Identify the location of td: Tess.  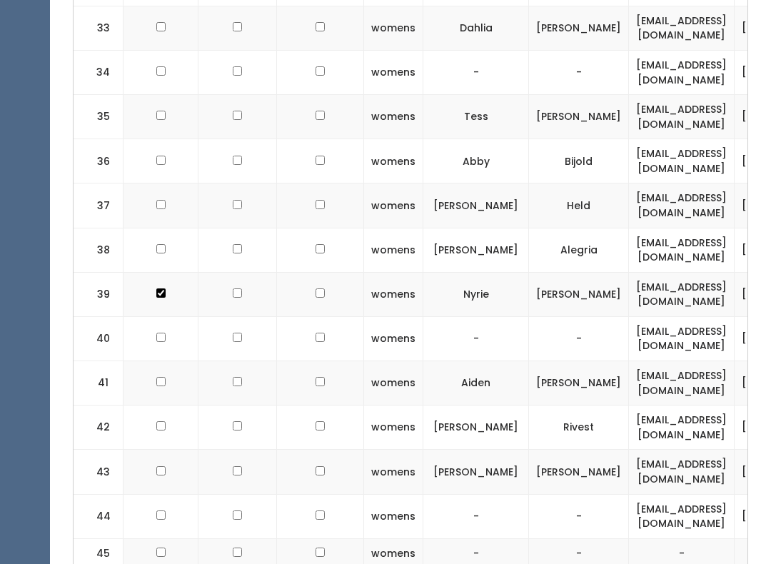
(476, 118).